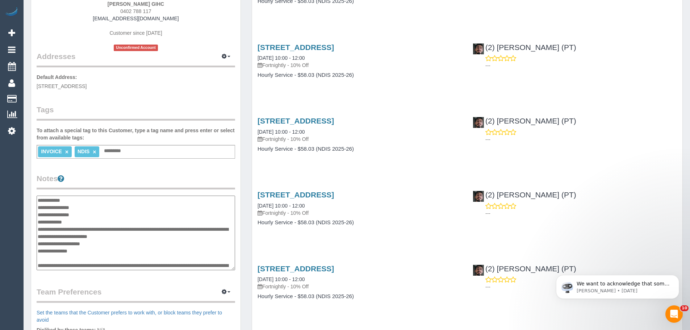 The image size is (690, 330). Describe the element at coordinates (22, 28) in the screenshot. I see `img: Profile image for Ellie` at that location.